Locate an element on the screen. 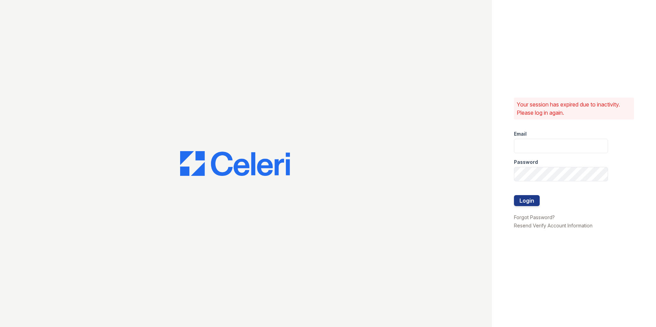 This screenshot has width=656, height=327. label: Password is located at coordinates (526, 162).